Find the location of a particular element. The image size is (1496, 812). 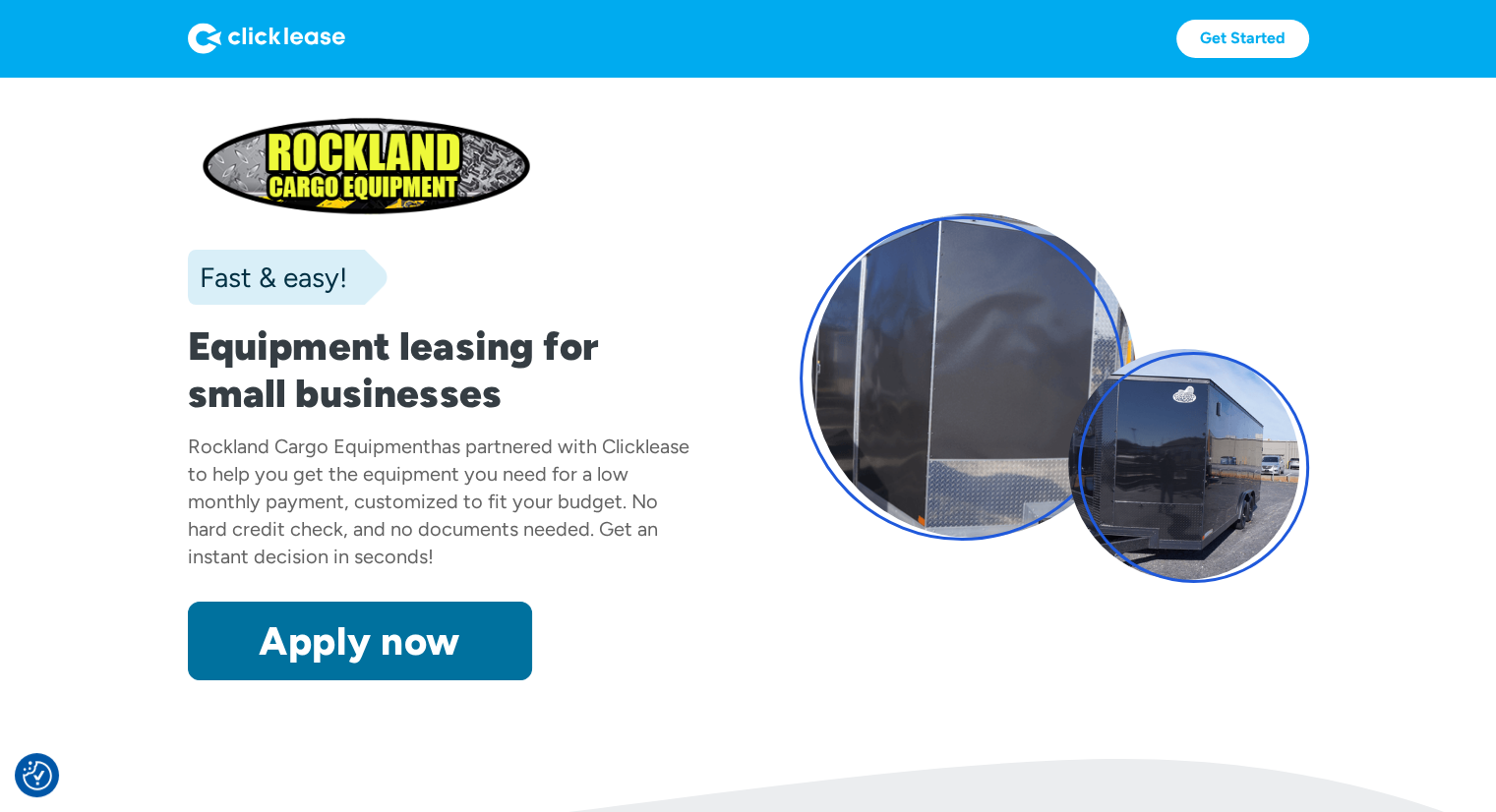

img: Revisit consent button is located at coordinates (37, 775).